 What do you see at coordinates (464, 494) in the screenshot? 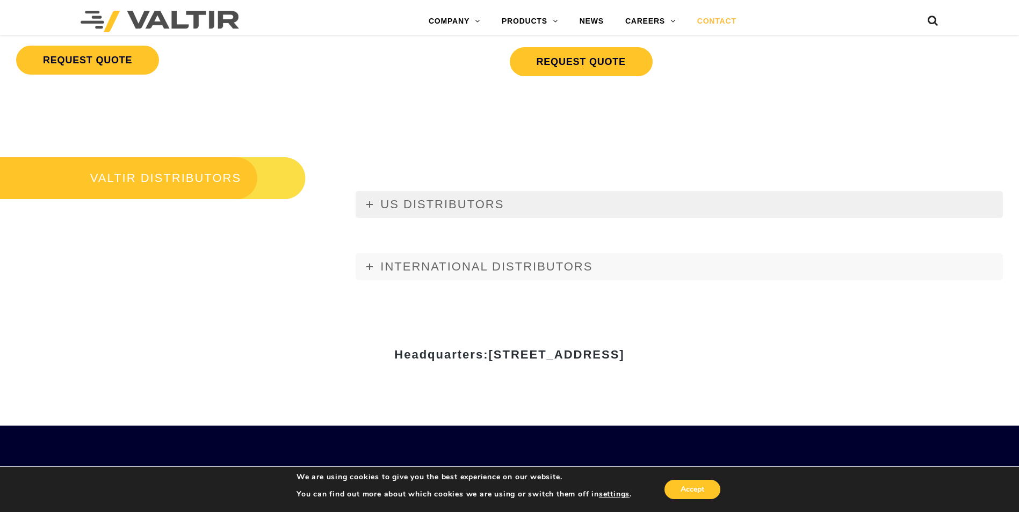
I see `p: You can find out more about which cookies we are using or switch them off in .` at bounding box center [464, 494].